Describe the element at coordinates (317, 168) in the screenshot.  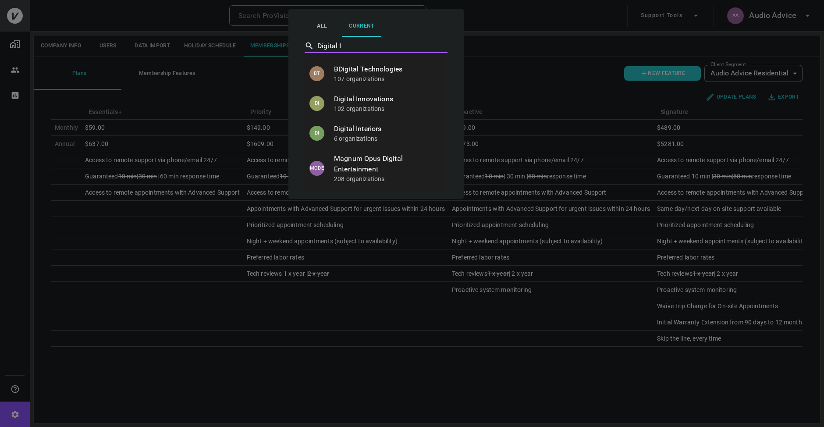
I see `p: MODE` at that location.